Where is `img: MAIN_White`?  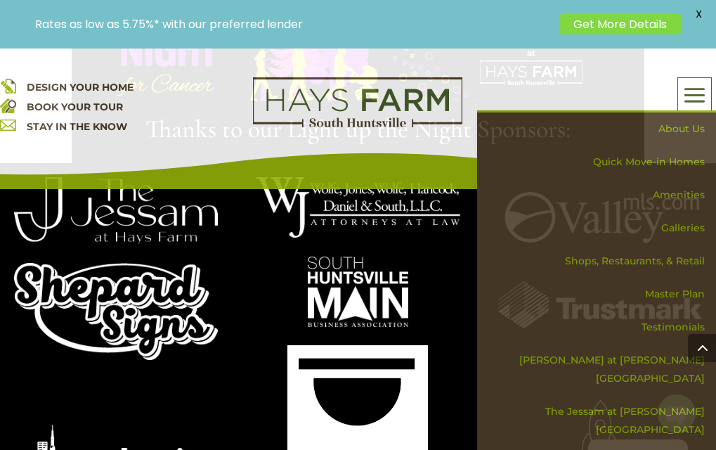 img: MAIN_White is located at coordinates (358, 292).